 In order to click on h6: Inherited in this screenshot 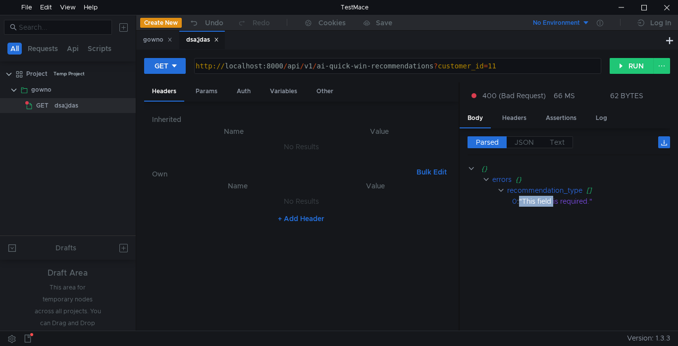, I will do `click(302, 119)`.